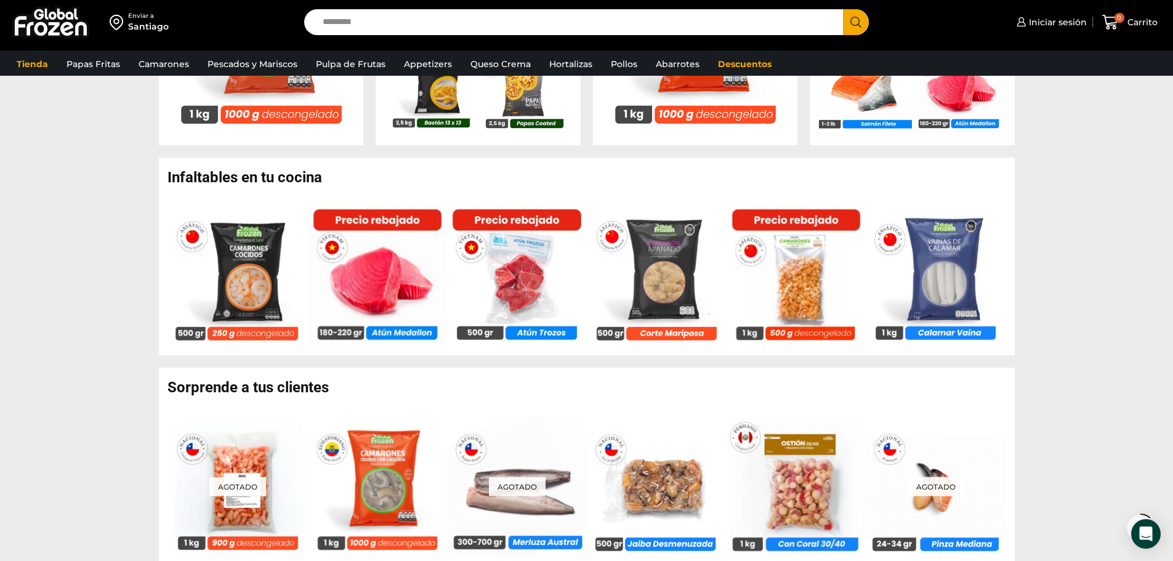 The image size is (1173, 561). What do you see at coordinates (745, 64) in the screenshot?
I see `a: Descuentos` at bounding box center [745, 64].